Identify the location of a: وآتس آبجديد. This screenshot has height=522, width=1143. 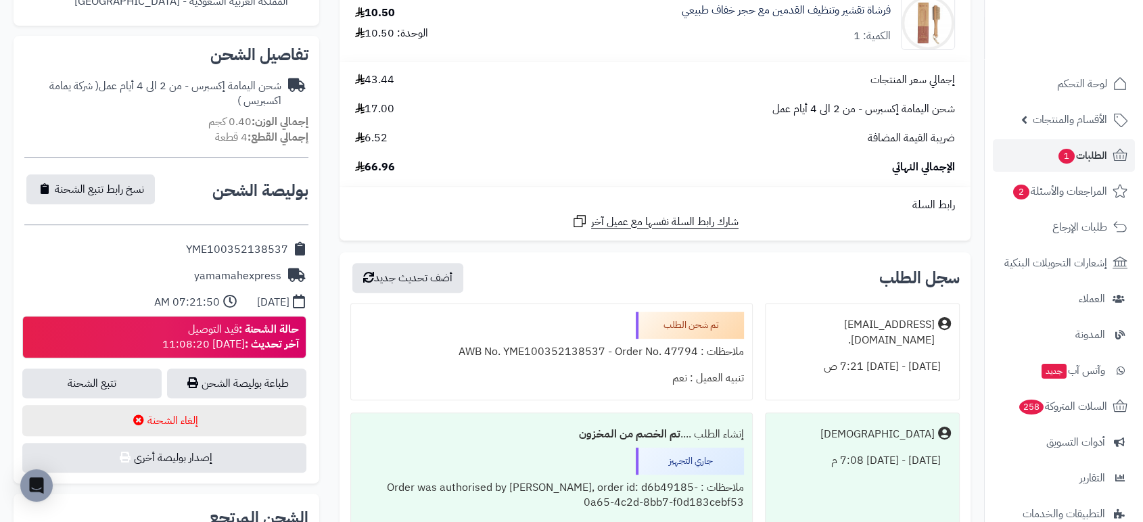
(1064, 371).